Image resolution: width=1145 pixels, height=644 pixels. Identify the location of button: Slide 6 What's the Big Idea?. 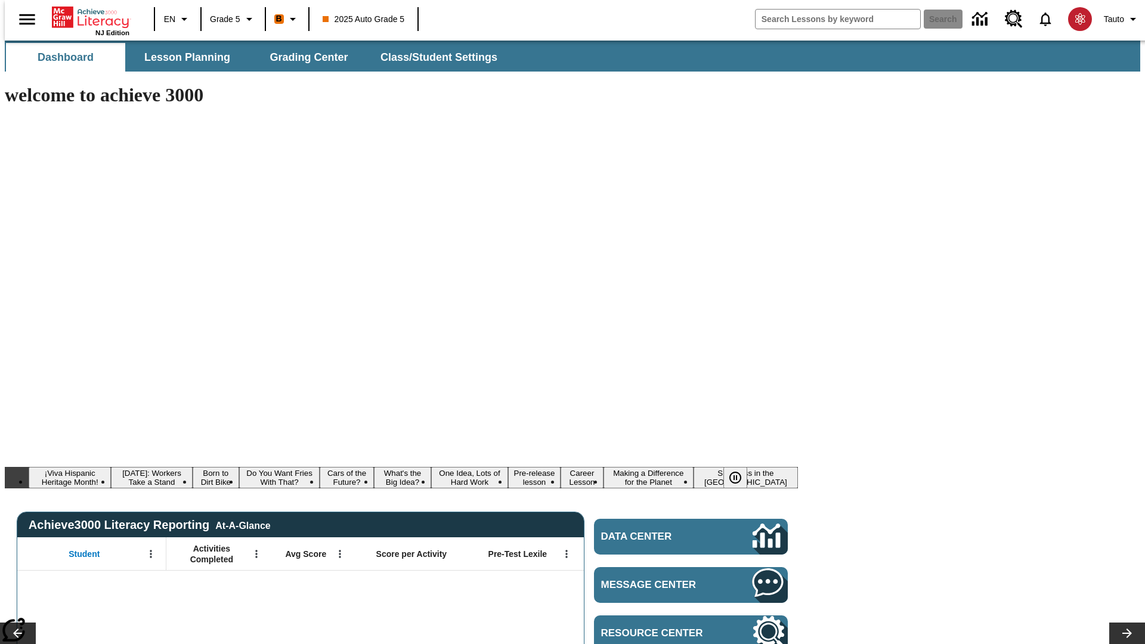
(403, 478).